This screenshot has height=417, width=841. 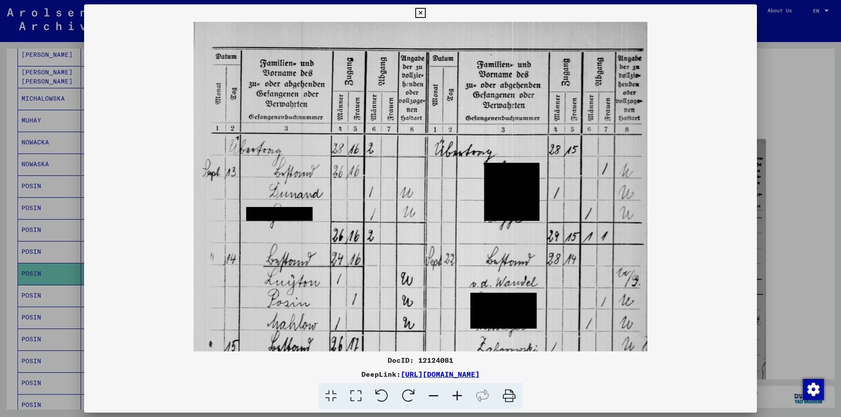 I want to click on div: DeepLink:, so click(x=421, y=375).